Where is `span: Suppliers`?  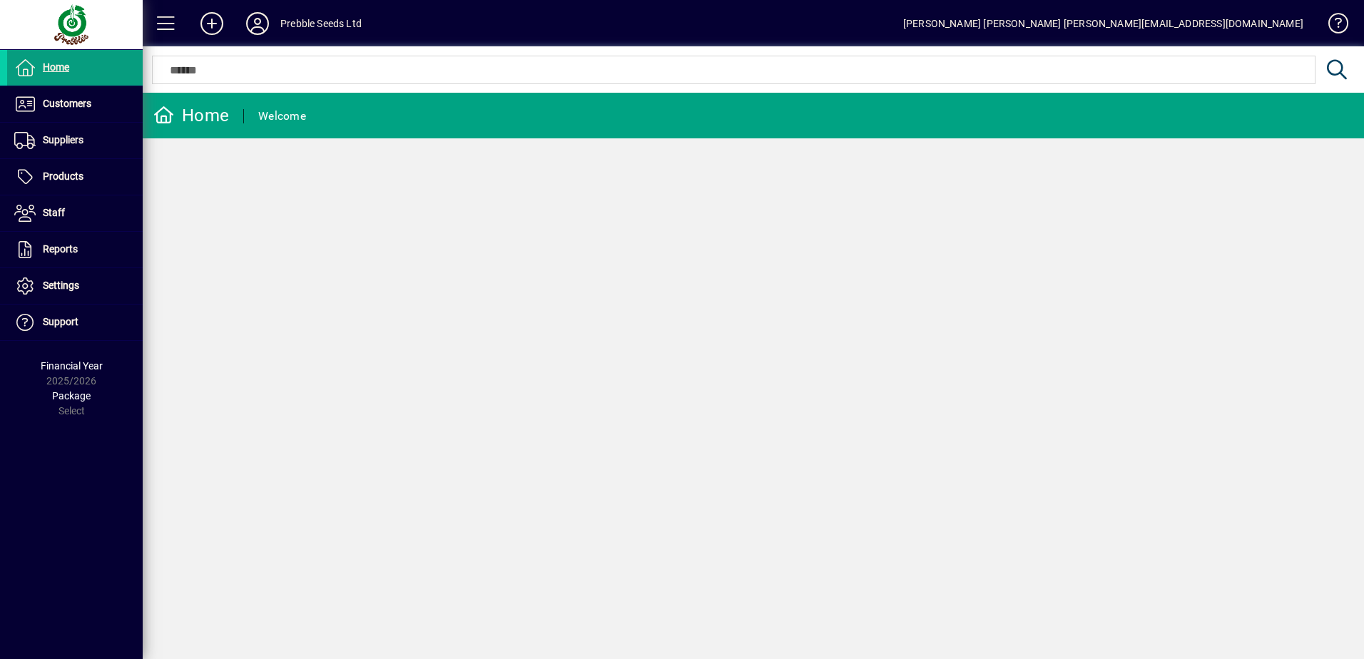 span: Suppliers is located at coordinates (63, 140).